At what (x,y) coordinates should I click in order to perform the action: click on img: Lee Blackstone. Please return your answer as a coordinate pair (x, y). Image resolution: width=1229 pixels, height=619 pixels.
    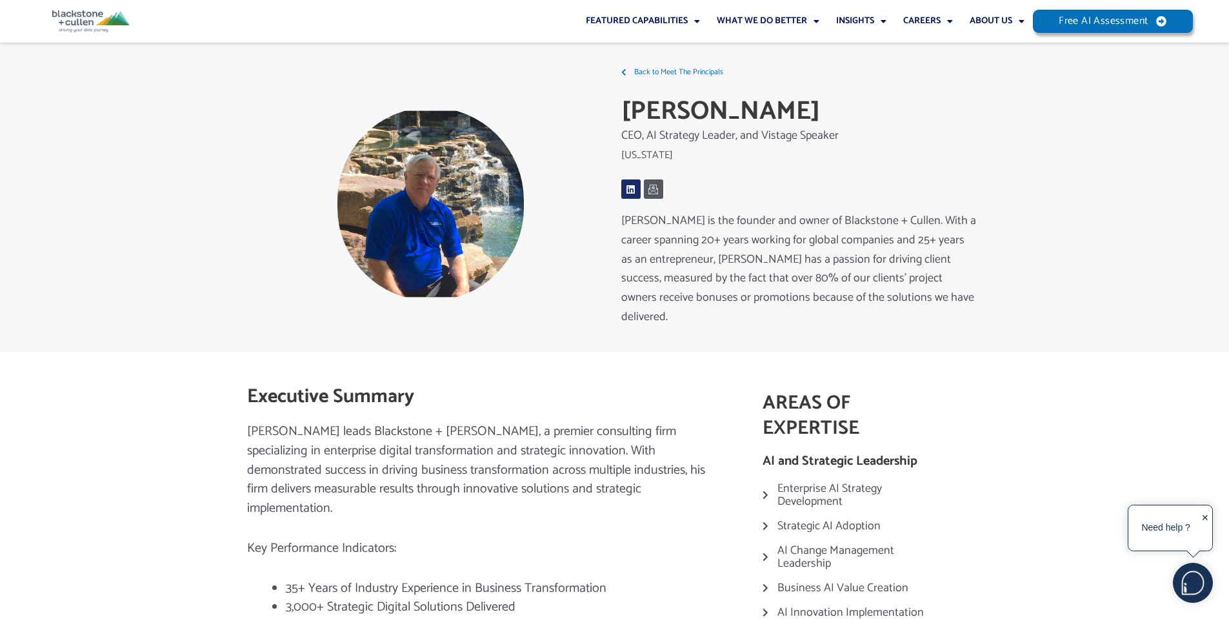
    Looking at the image, I should click on (430, 204).